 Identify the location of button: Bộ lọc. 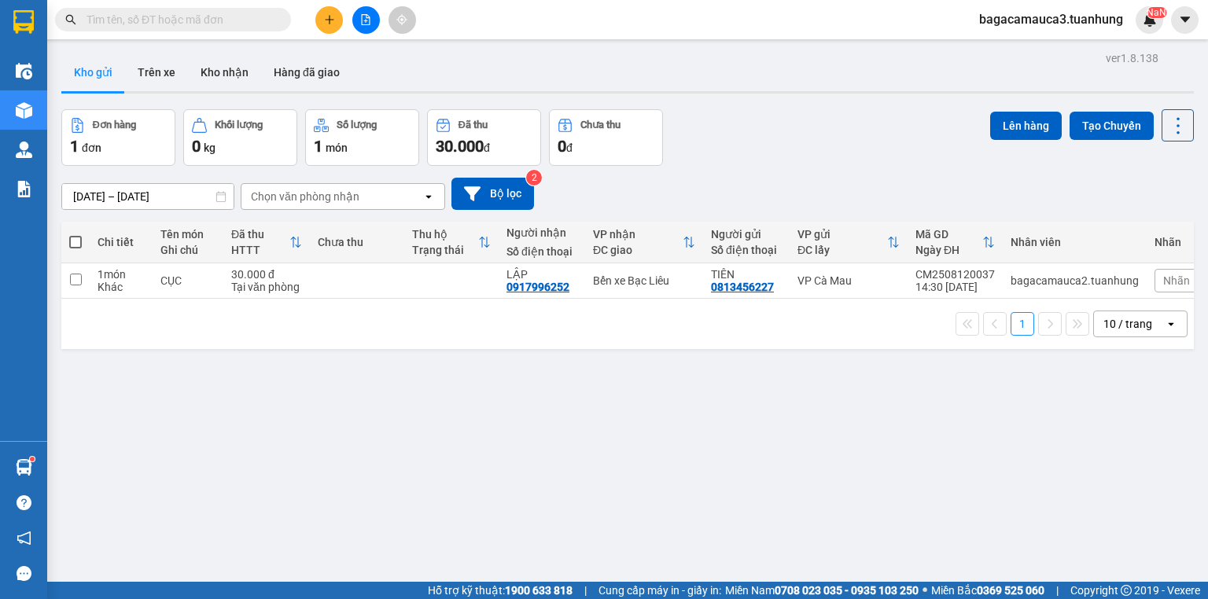
(492, 193).